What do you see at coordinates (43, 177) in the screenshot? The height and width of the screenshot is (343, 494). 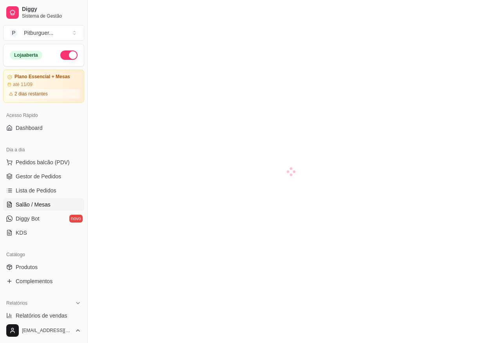 I see `a: Gestor de Pedidos` at bounding box center [43, 177].